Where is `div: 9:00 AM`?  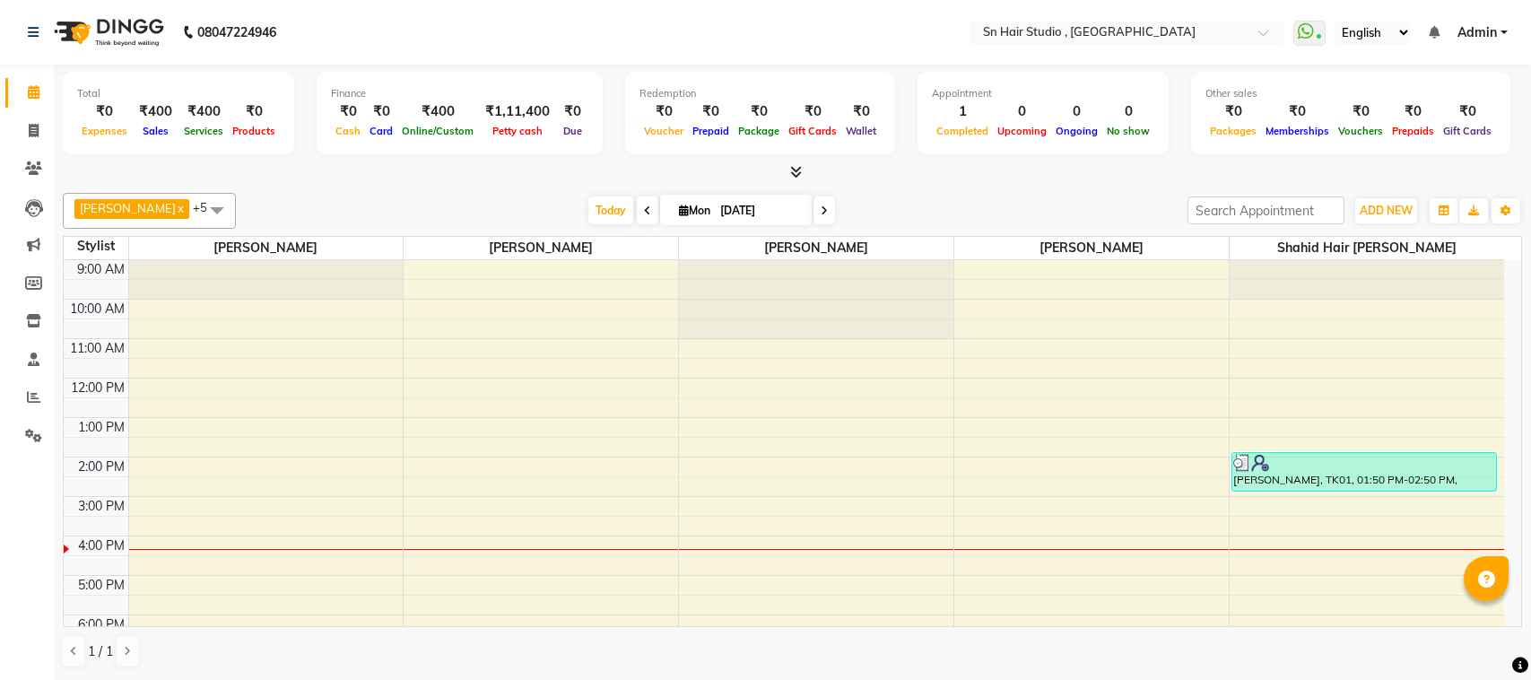 div: 9:00 AM is located at coordinates (100, 269).